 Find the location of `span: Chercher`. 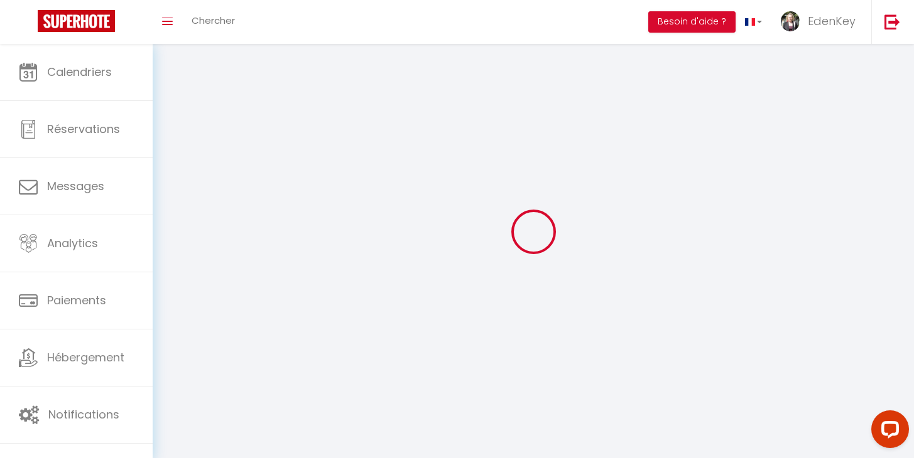

span: Chercher is located at coordinates (213, 20).